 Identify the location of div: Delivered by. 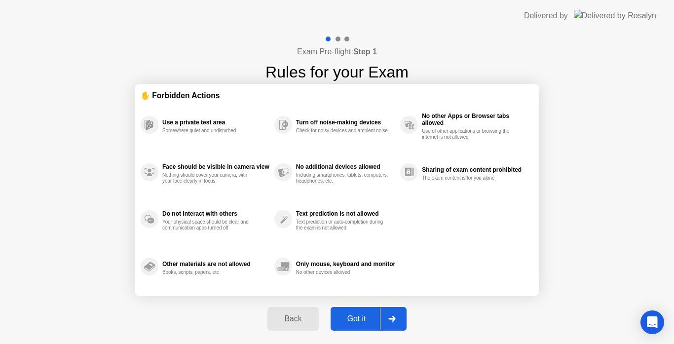
(545, 16).